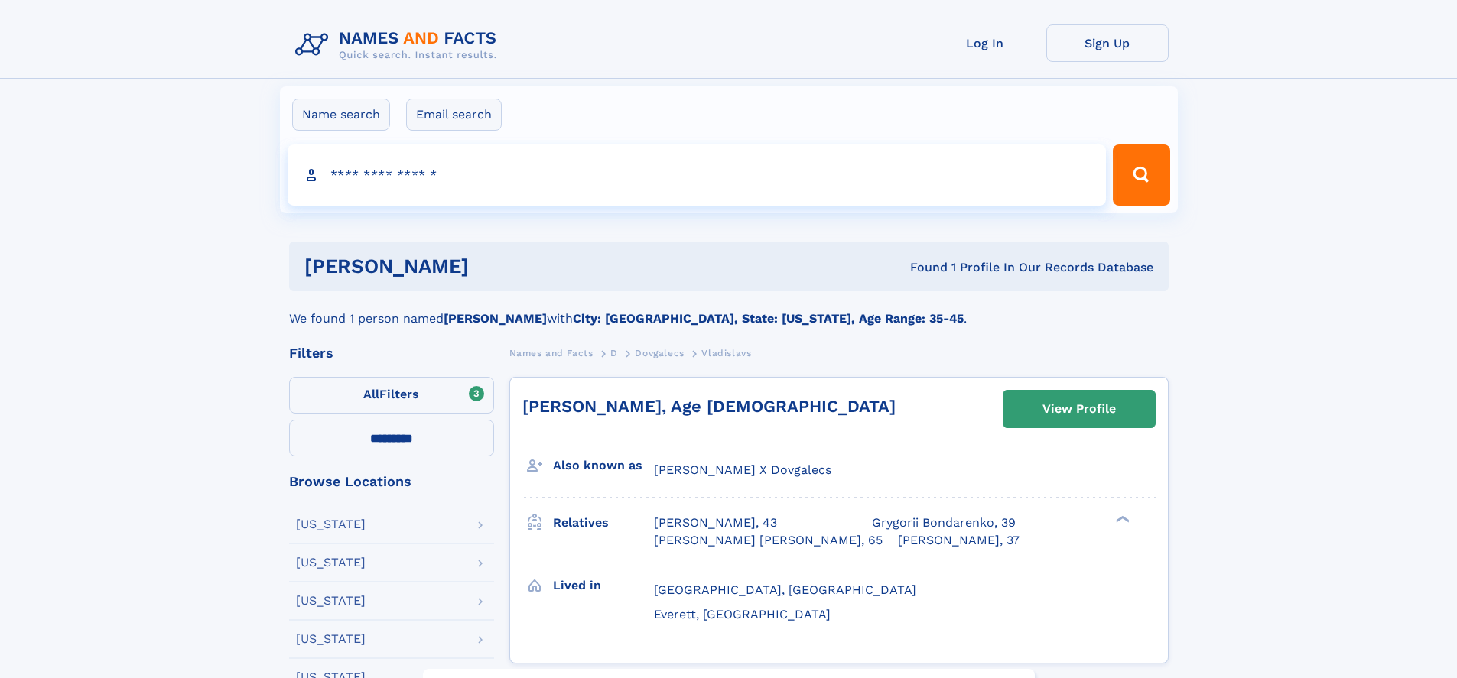  I want to click on a: Sign Up, so click(1107, 43).